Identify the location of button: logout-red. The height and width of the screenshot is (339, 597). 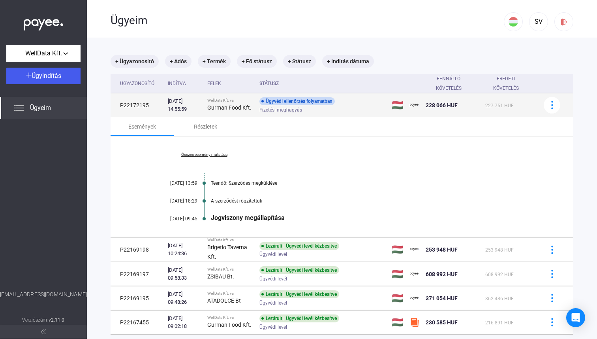
(564, 22).